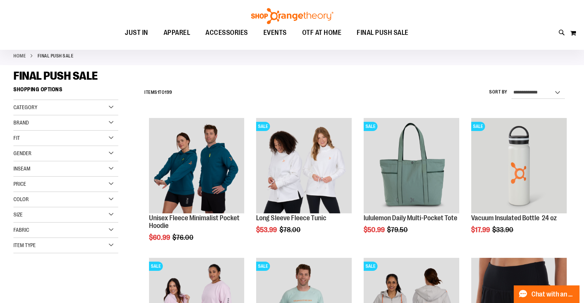 The image size is (584, 303). Describe the element at coordinates (498, 92) in the screenshot. I see `label: Sort By` at that location.